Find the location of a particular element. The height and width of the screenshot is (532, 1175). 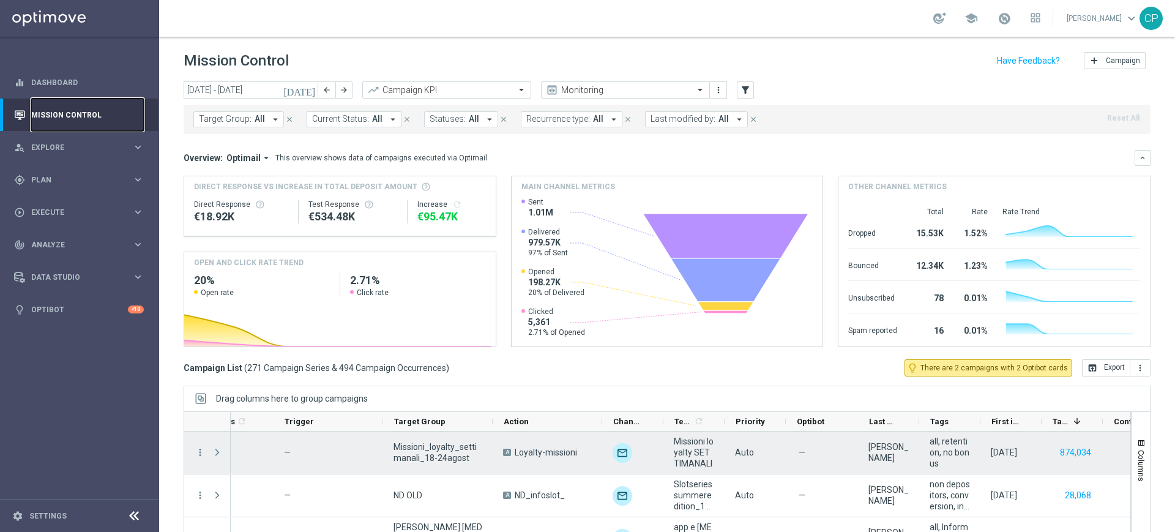

div: person_search Explore keyboard_arrow_right is located at coordinates (79, 148).